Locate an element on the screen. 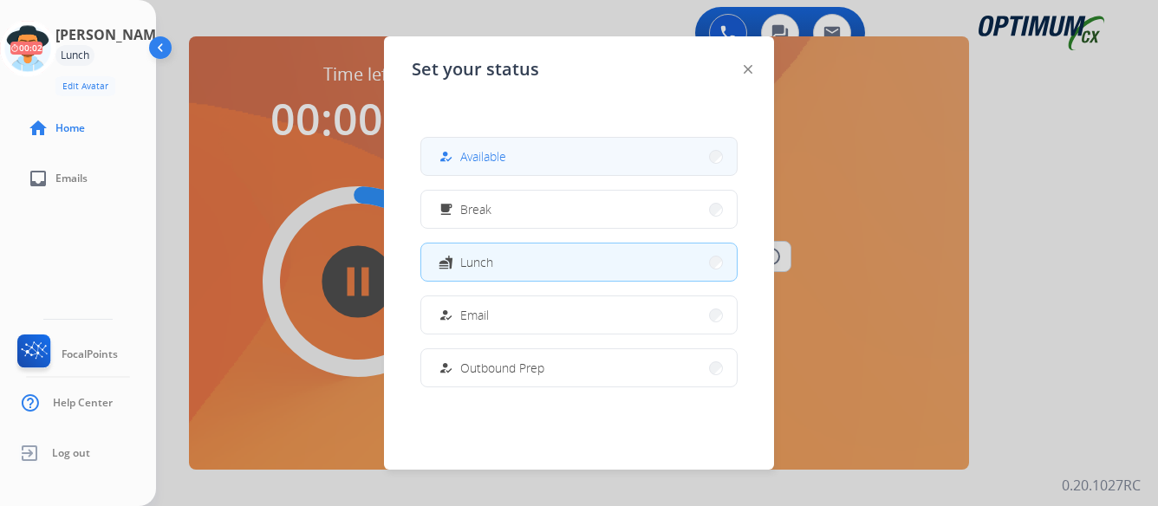 This screenshot has width=1158, height=506. div: Lunch is located at coordinates (75, 55).